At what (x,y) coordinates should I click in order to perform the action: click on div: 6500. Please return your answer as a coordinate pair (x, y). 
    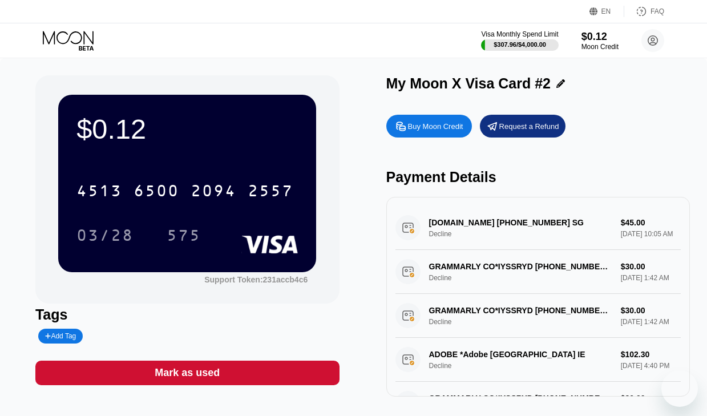
    Looking at the image, I should click on (156, 192).